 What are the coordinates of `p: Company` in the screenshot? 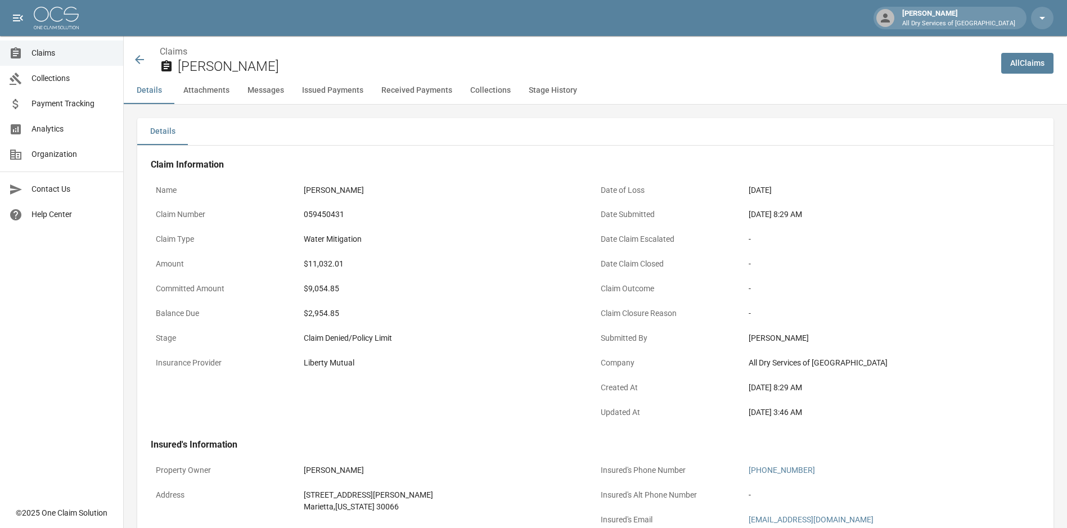 It's located at (669, 363).